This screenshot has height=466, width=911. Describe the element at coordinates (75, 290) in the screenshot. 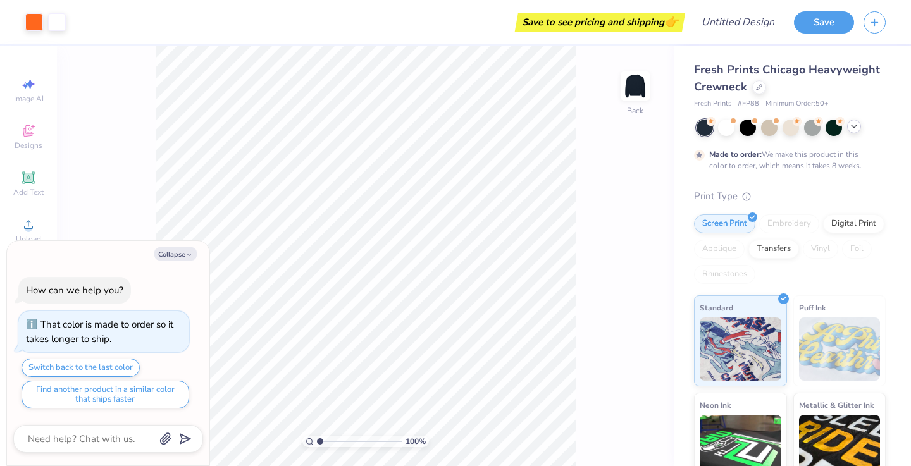

I see `div: How can we help you?` at that location.